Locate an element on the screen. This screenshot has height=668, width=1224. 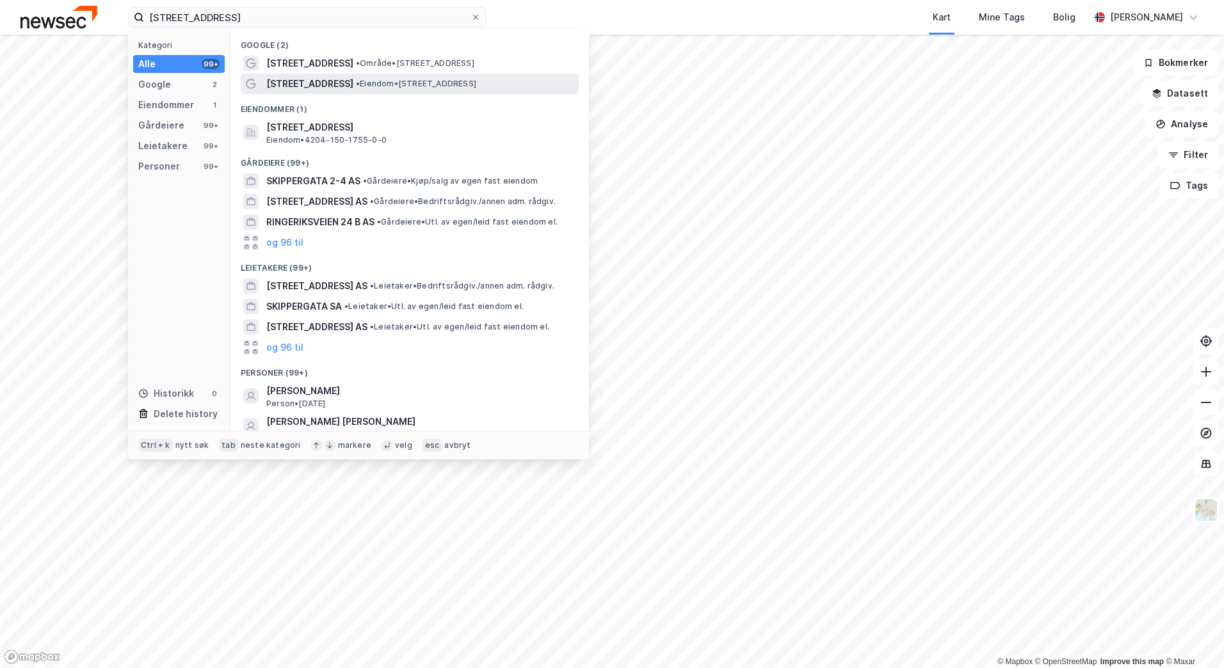
div: Mine Tags is located at coordinates (1002, 17).